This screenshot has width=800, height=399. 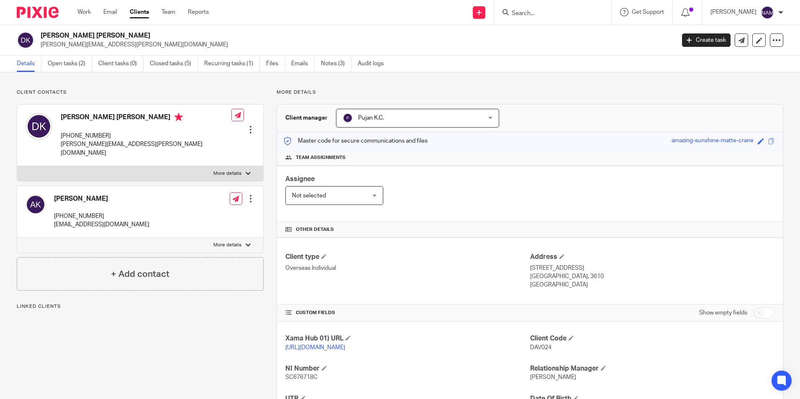 What do you see at coordinates (303, 64) in the screenshot?
I see `a: Emails` at bounding box center [303, 64].